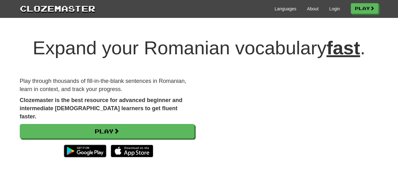 The image size is (398, 173). Describe the element at coordinates (313, 9) in the screenshot. I see `a: About` at that location.